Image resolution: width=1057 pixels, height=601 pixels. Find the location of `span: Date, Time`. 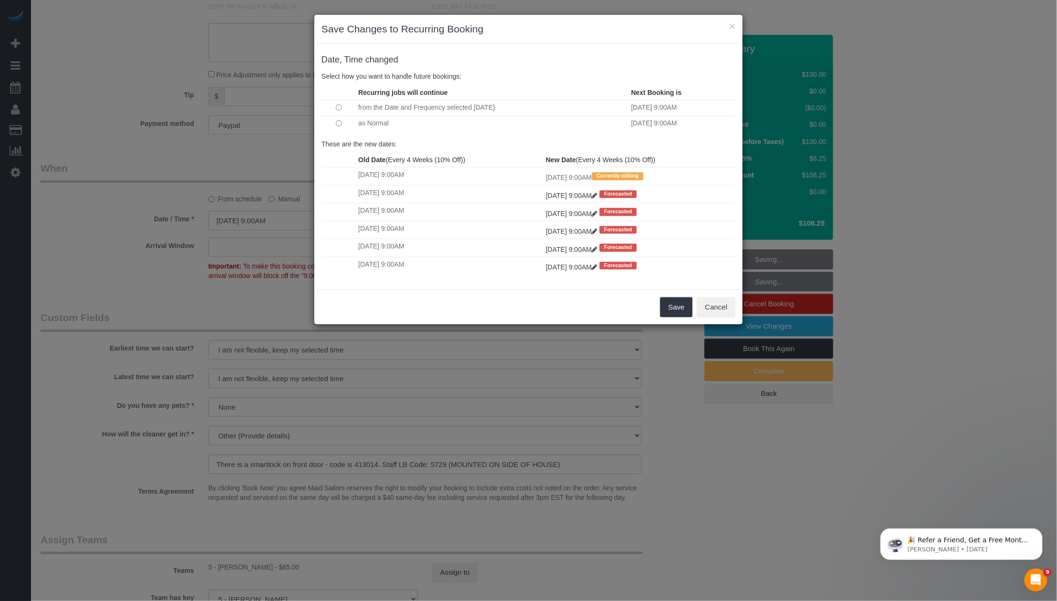

span: Date, Time is located at coordinates (342, 60).